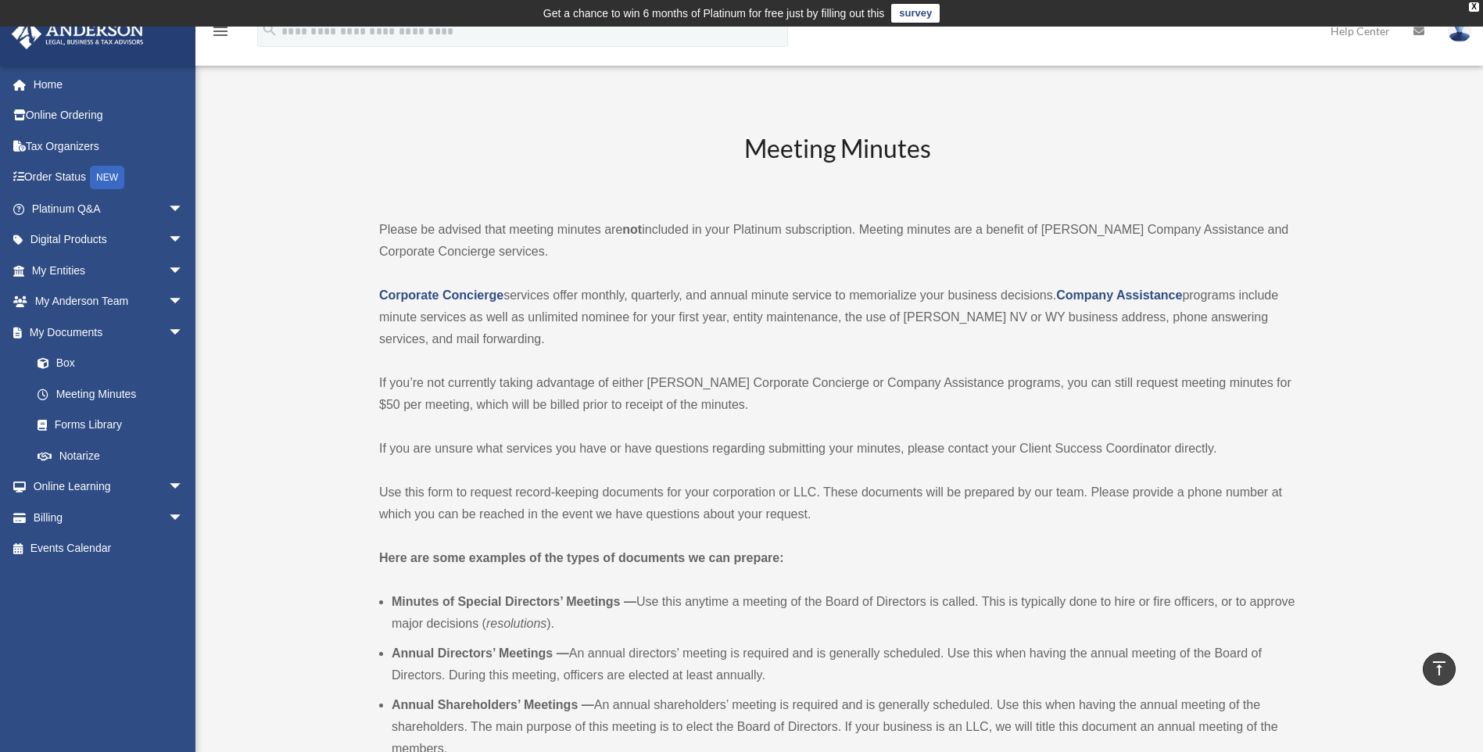 This screenshot has height=752, width=1483. I want to click on a: Online Ordering, so click(109, 116).